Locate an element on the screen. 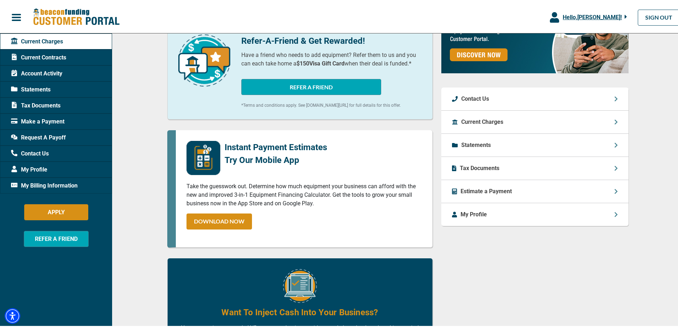 This screenshot has width=678, height=327. span: My Profile is located at coordinates (29, 168).